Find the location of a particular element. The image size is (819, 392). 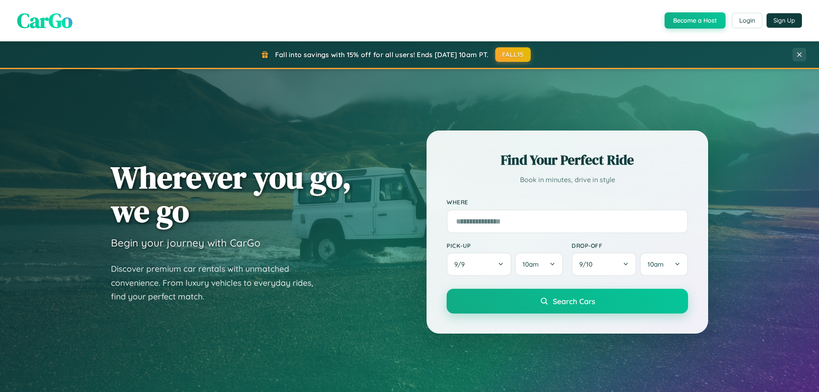

button: FALL15 is located at coordinates (513, 55).